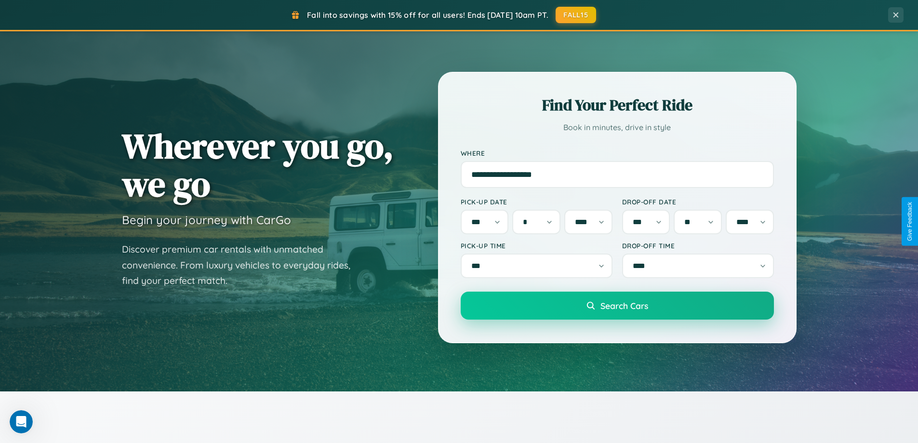 Image resolution: width=918 pixels, height=443 pixels. What do you see at coordinates (698, 245) in the screenshot?
I see `label: Drop-off Time` at bounding box center [698, 245].